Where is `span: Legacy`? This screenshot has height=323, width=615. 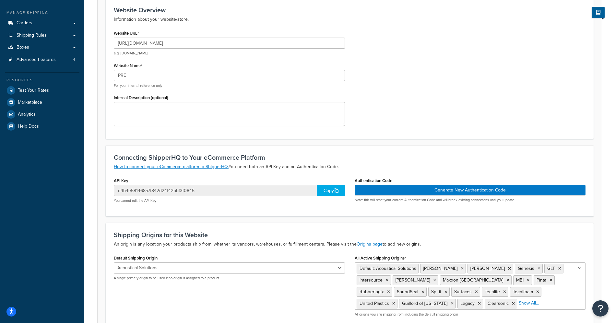
span: Legacy is located at coordinates (468, 304).